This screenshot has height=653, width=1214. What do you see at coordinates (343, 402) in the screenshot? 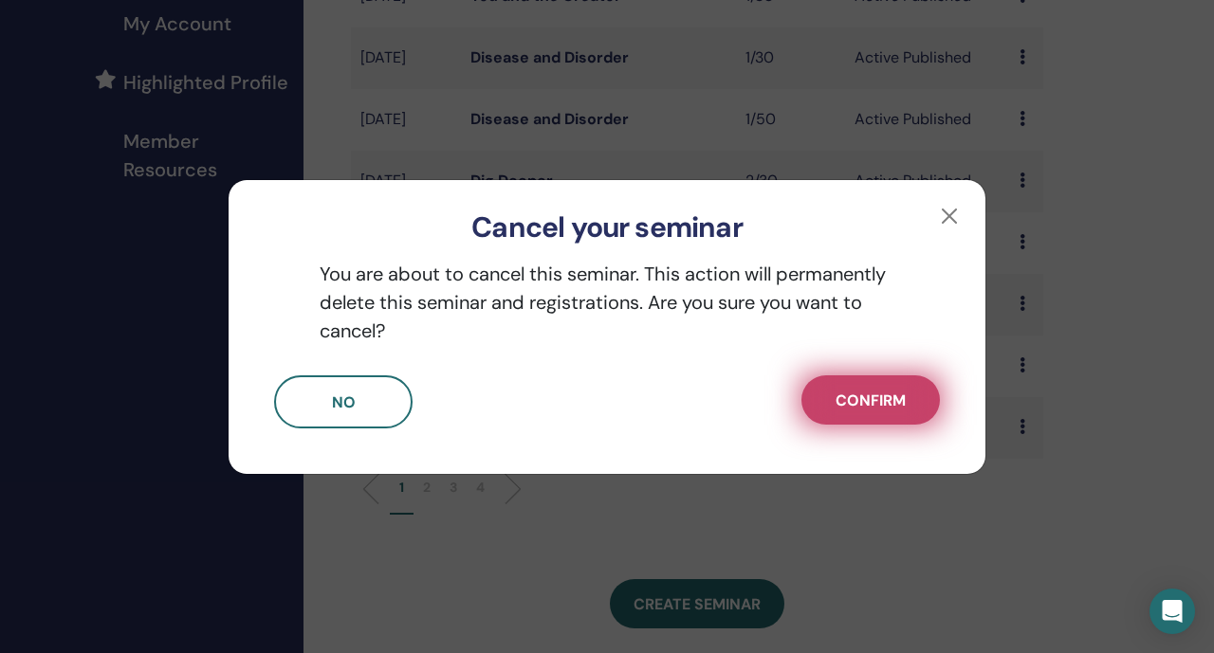
I see `span: No` at bounding box center [343, 402].